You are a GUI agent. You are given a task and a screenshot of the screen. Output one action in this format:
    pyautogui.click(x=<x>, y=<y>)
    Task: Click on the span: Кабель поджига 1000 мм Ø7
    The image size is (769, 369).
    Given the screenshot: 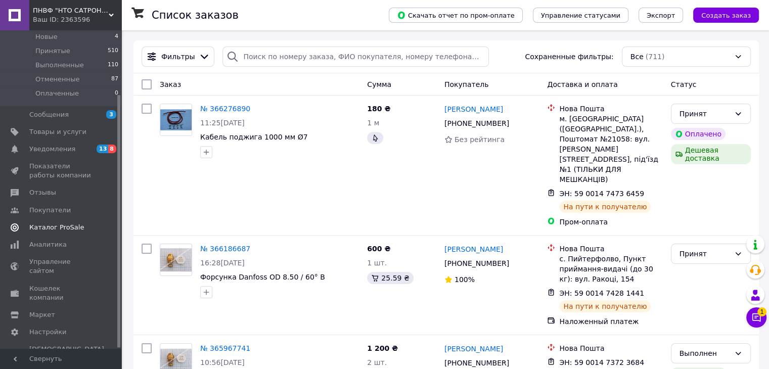 What is the action you would take?
    pyautogui.click(x=254, y=137)
    